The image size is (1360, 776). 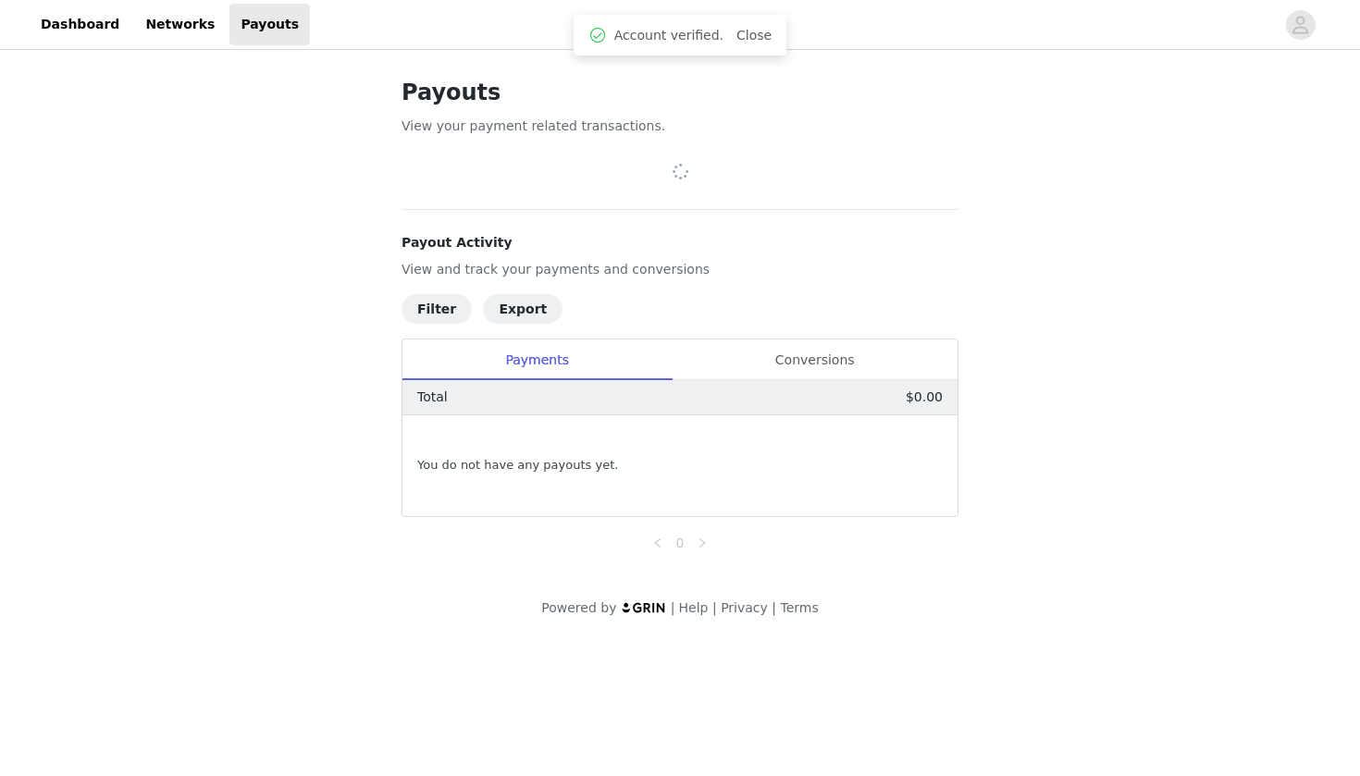 I want to click on a: Payouts, so click(x=269, y=24).